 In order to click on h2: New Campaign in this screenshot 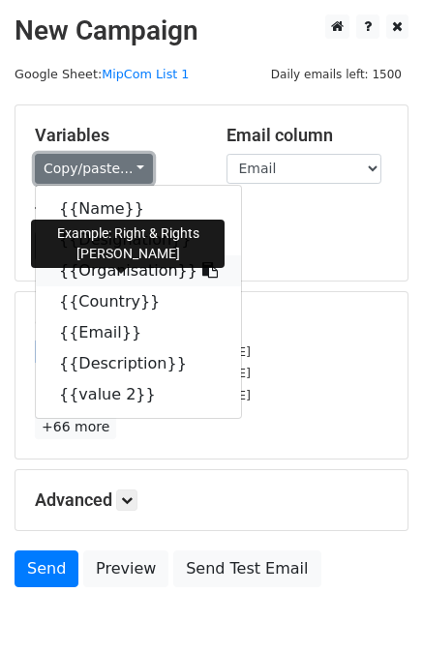, I will do `click(211, 31)`.